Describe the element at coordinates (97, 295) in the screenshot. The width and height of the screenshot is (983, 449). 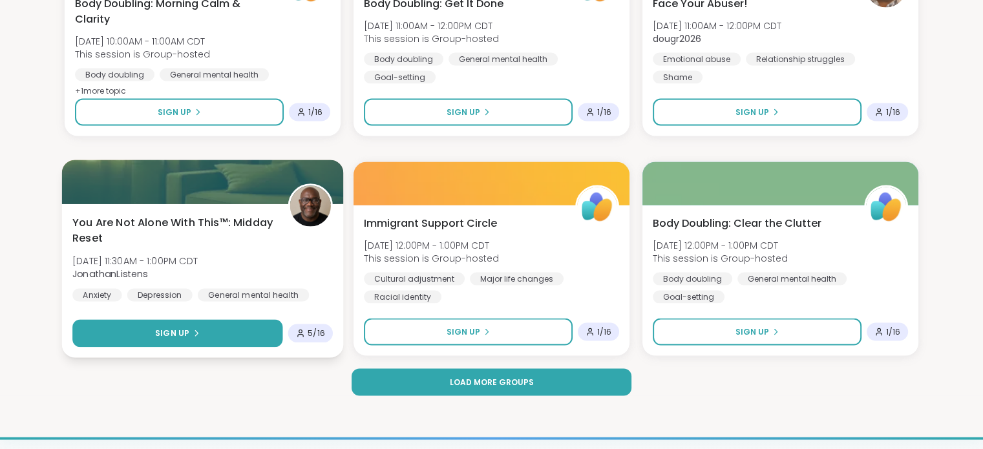
I see `div: Anxiety` at that location.